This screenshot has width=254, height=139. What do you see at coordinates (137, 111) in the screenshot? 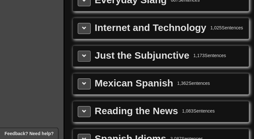
I see `div: Reading the News` at bounding box center [137, 111].